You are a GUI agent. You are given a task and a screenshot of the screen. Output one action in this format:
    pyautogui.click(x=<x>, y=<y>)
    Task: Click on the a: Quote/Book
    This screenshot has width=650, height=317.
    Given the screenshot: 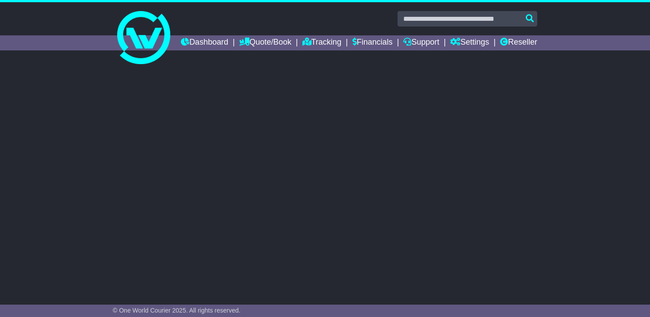 What is the action you would take?
    pyautogui.click(x=265, y=43)
    